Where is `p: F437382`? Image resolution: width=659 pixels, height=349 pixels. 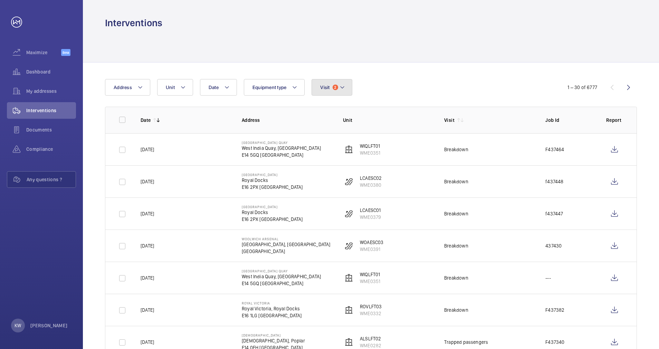
p: F437382 is located at coordinates (555, 310).